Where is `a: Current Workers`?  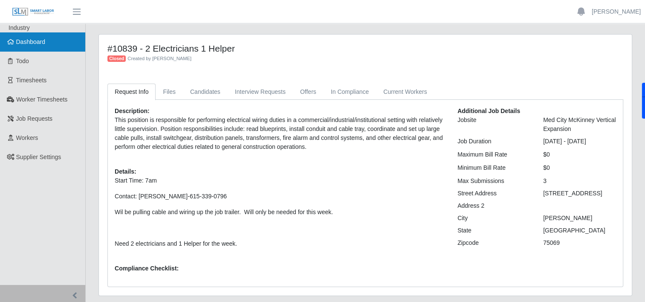 a: Current Workers is located at coordinates (405, 92).